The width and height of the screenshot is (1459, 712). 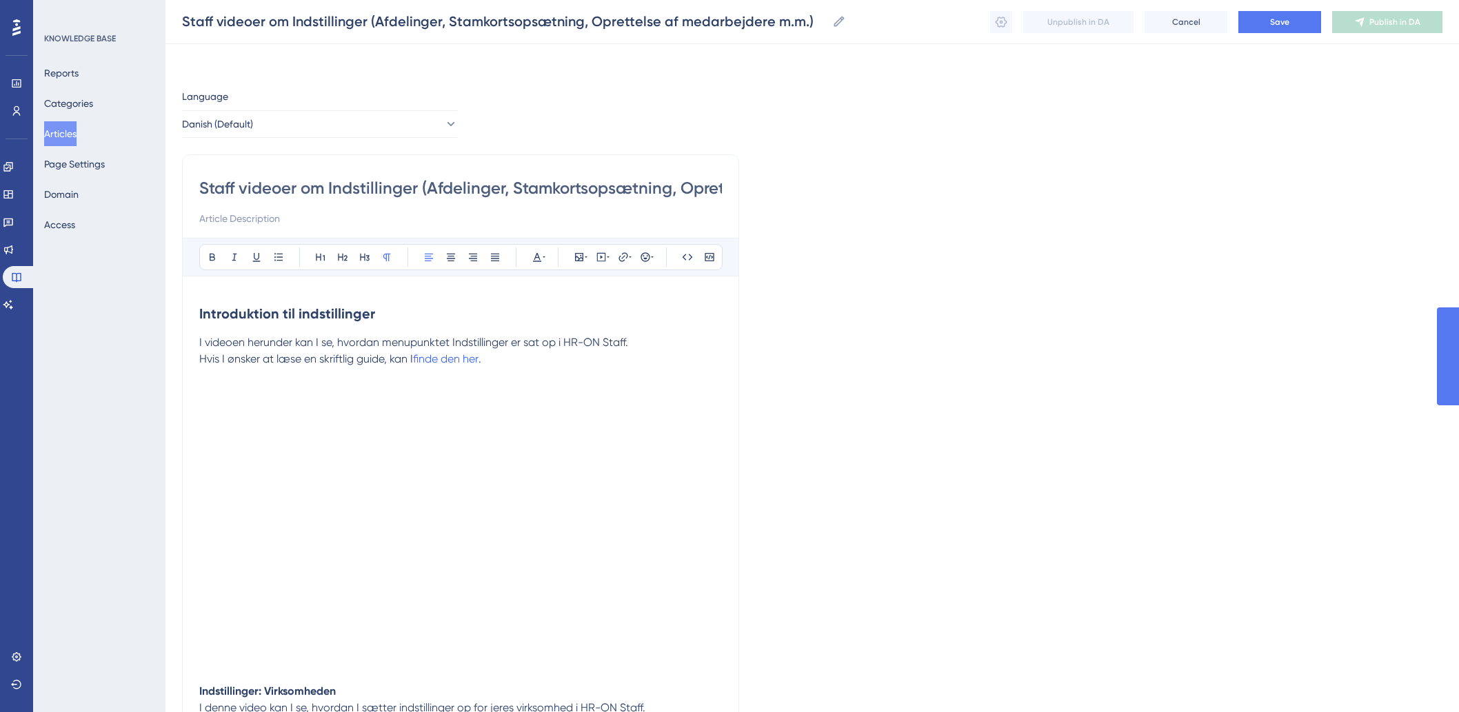 What do you see at coordinates (1186, 22) in the screenshot?
I see `span: Cancel` at bounding box center [1186, 22].